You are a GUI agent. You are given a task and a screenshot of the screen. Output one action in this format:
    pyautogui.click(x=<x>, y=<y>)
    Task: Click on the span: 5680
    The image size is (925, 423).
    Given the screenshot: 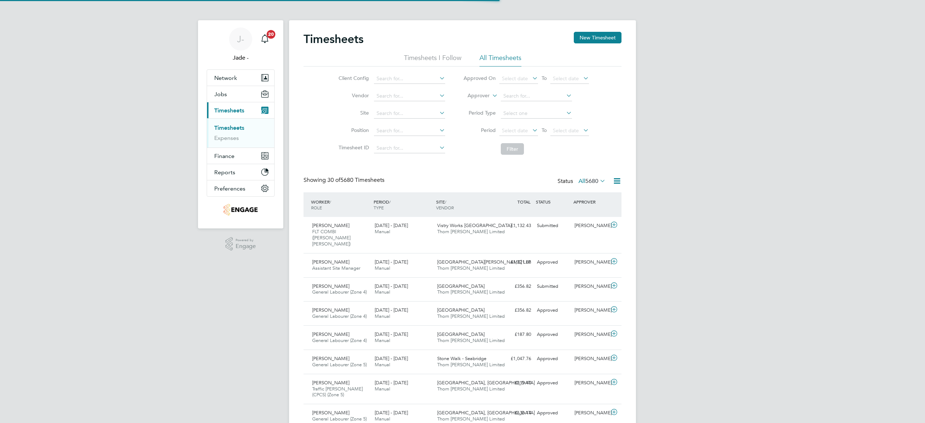 What is the action you would take?
    pyautogui.click(x=592, y=181)
    